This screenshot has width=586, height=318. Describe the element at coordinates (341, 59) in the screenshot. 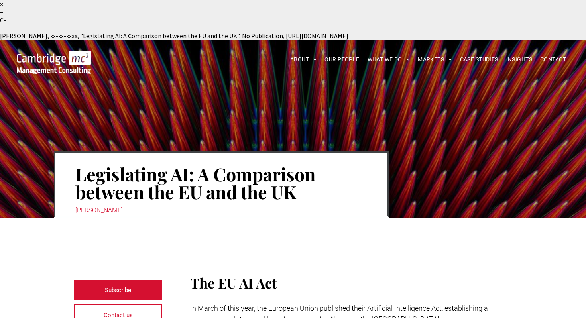

I see `a: OUR PEOPLE` at that location.